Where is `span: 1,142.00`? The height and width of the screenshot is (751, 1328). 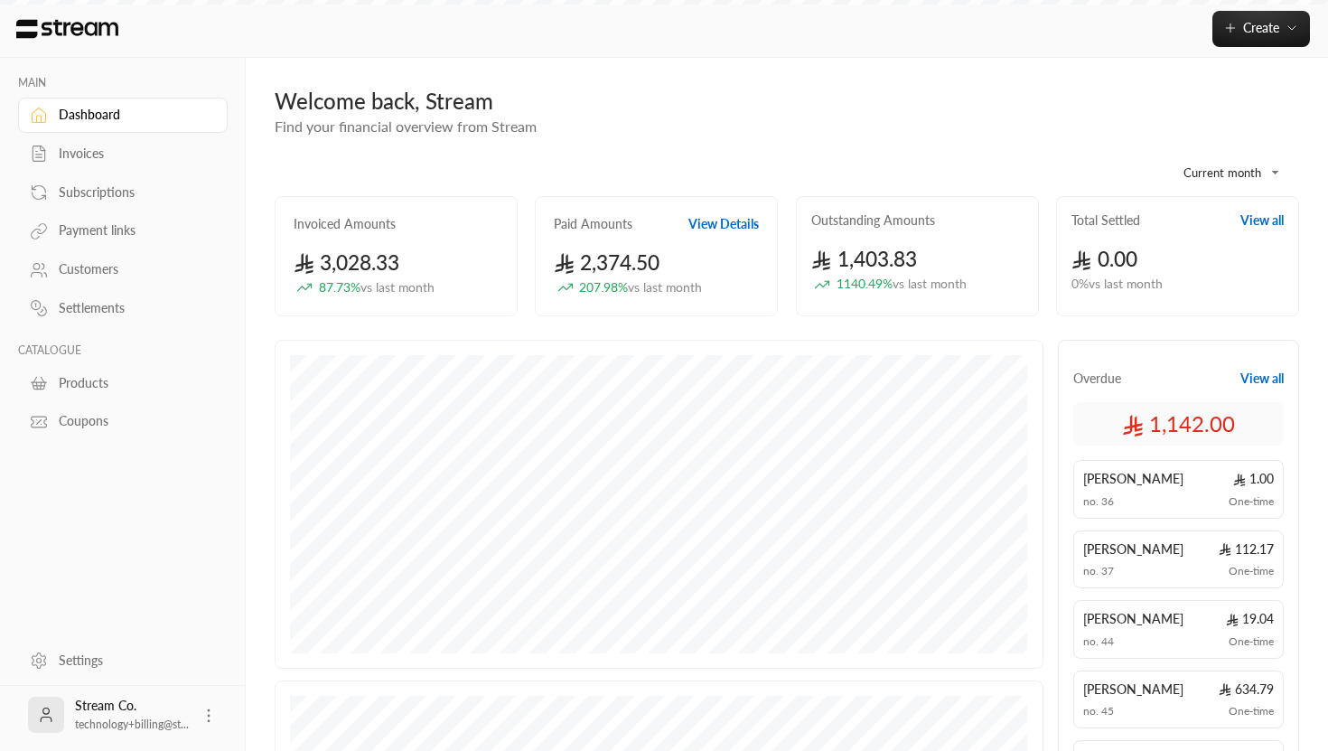
span: 1,142.00 is located at coordinates (1178, 424).